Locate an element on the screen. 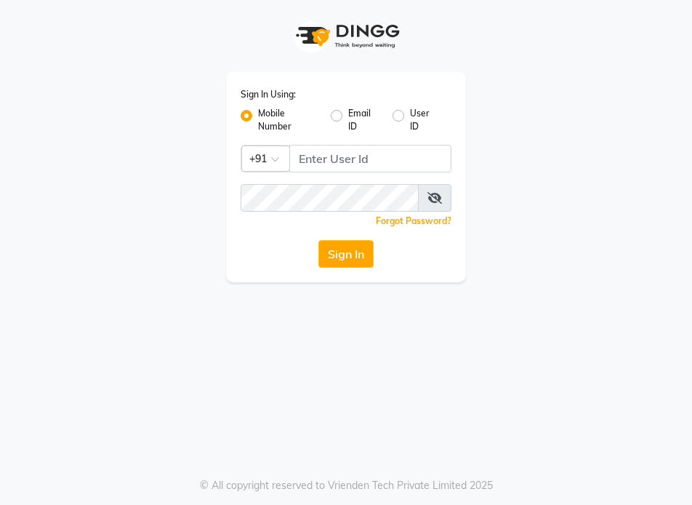 Image resolution: width=692 pixels, height=505 pixels. label: Mobile Number is located at coordinates (289, 120).